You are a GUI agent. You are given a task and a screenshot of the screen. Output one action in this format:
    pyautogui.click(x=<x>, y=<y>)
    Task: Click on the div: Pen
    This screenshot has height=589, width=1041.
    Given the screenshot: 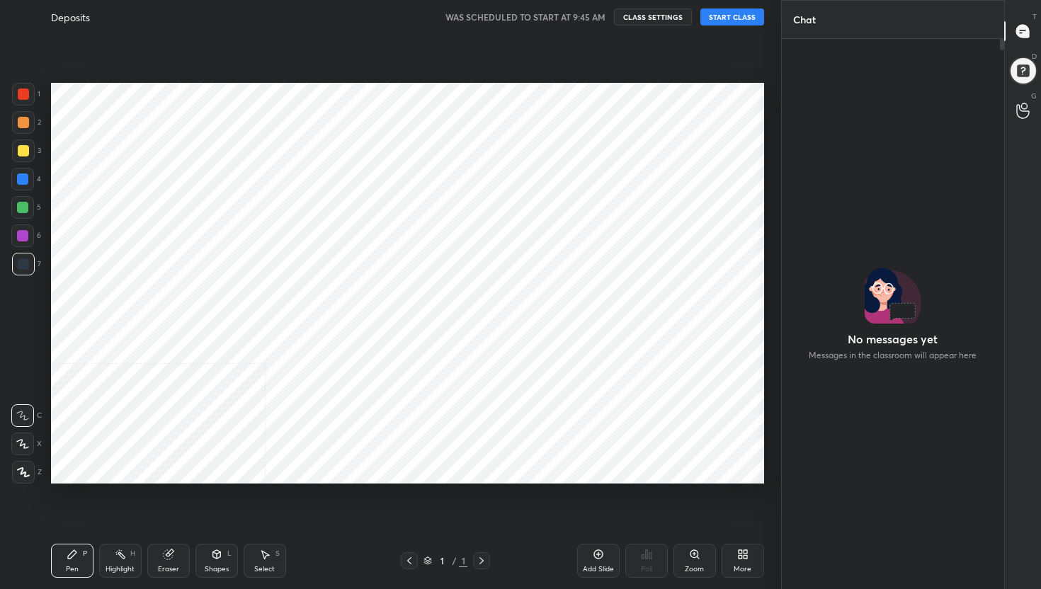 What is the action you would take?
    pyautogui.click(x=72, y=570)
    